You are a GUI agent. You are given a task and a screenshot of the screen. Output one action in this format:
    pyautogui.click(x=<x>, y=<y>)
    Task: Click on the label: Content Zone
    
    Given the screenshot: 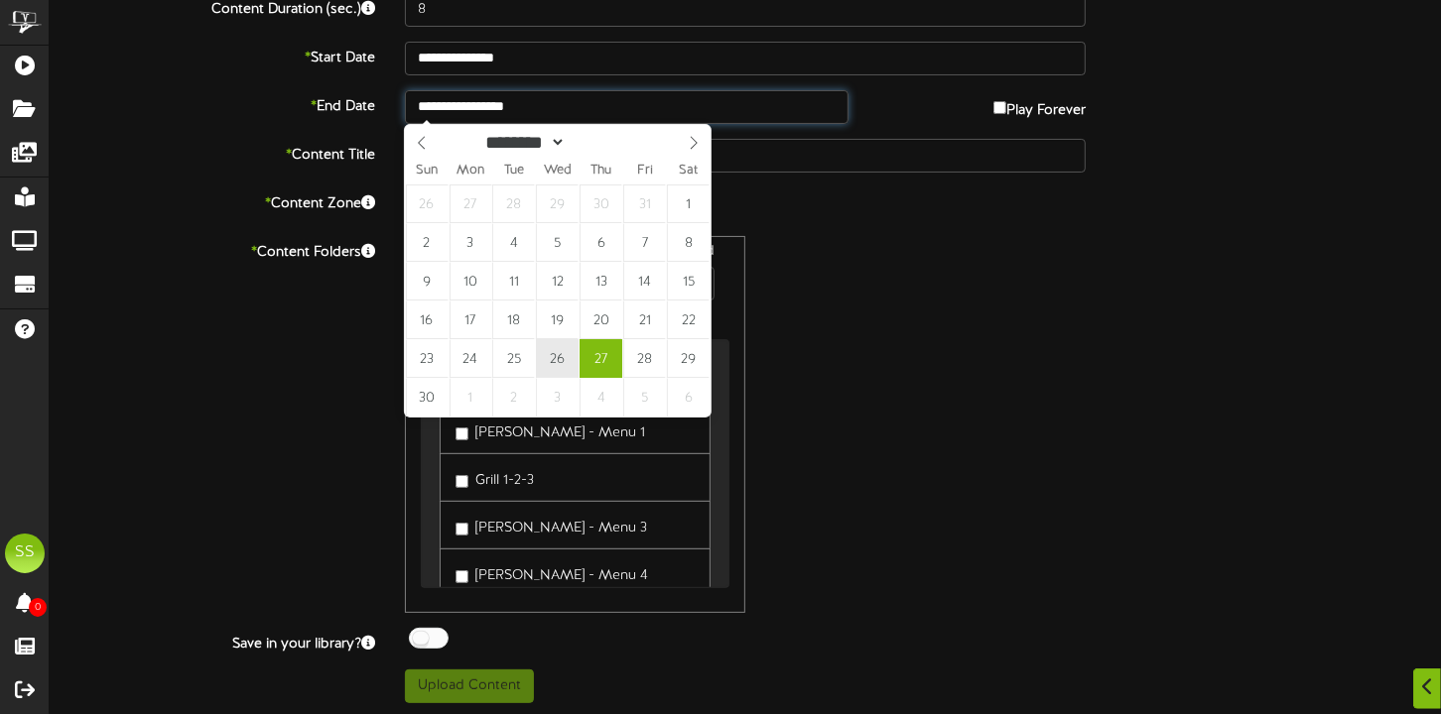 What is the action you would take?
    pyautogui.click(x=212, y=200)
    